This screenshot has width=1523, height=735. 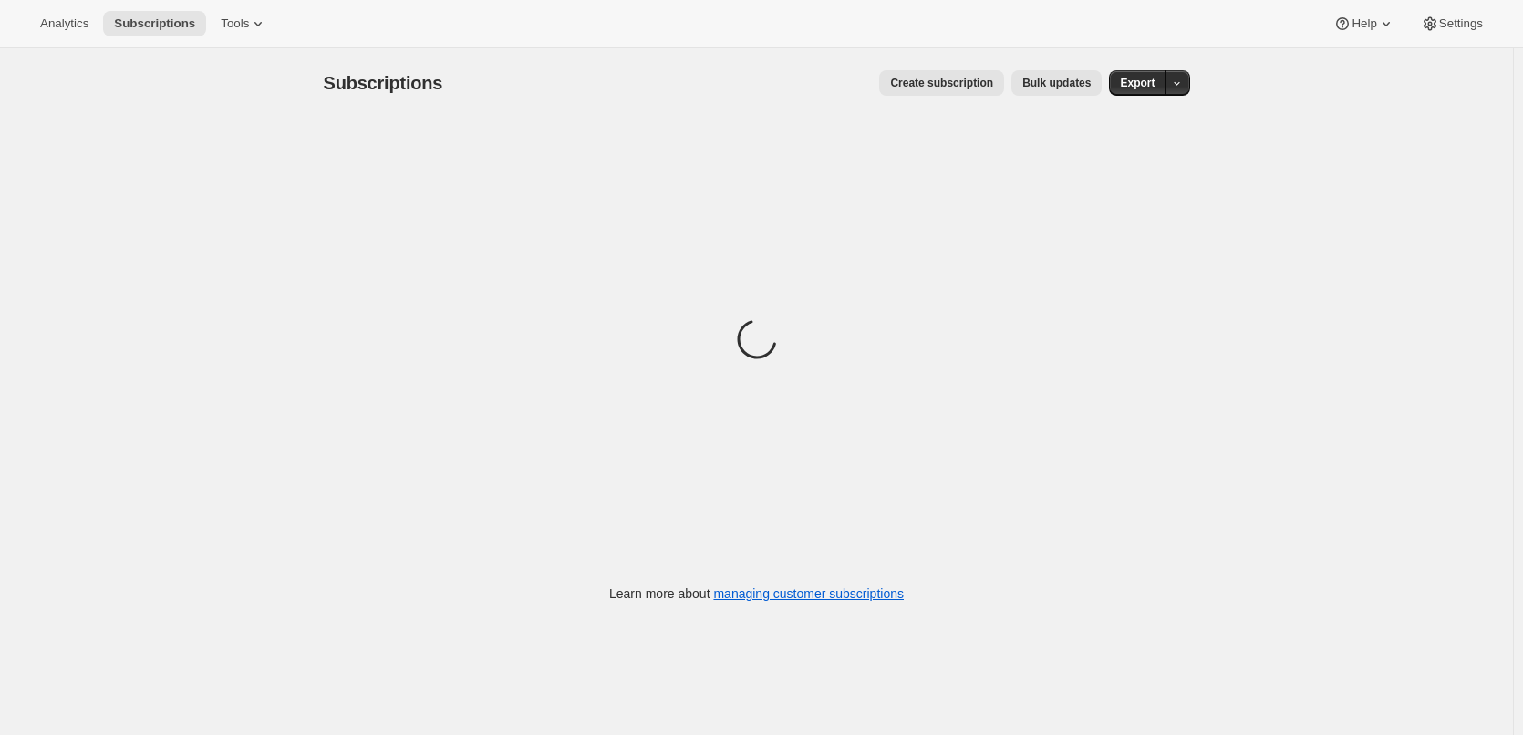 What do you see at coordinates (64, 24) in the screenshot?
I see `button: Analytics` at bounding box center [64, 24].